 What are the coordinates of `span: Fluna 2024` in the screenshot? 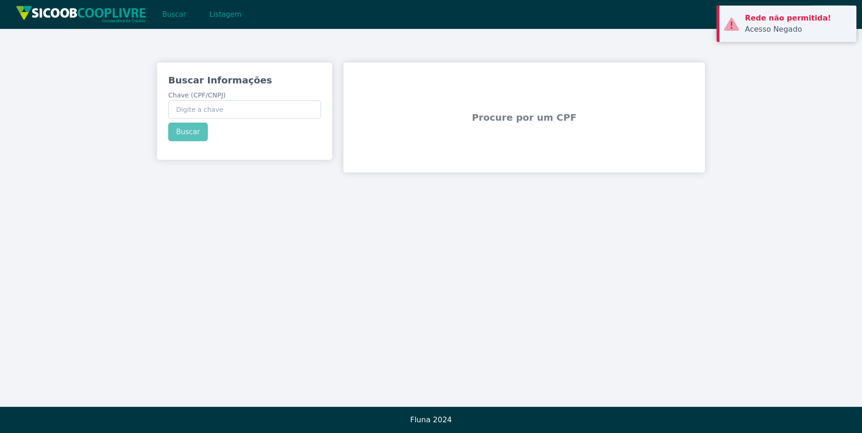 It's located at (431, 419).